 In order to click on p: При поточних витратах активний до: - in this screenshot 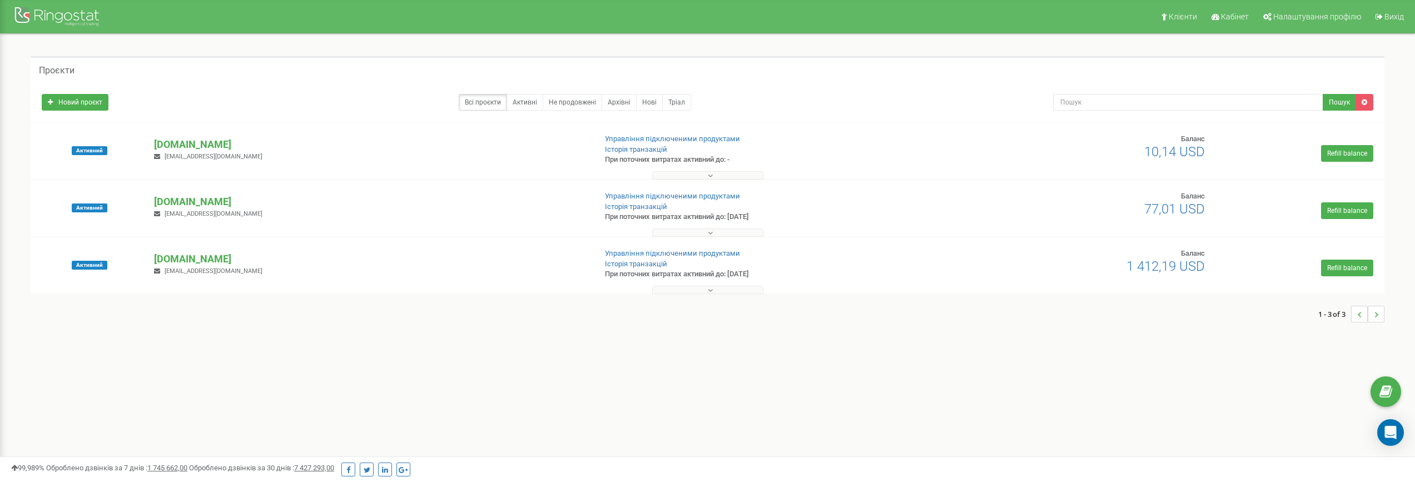, I will do `click(765, 160)`.